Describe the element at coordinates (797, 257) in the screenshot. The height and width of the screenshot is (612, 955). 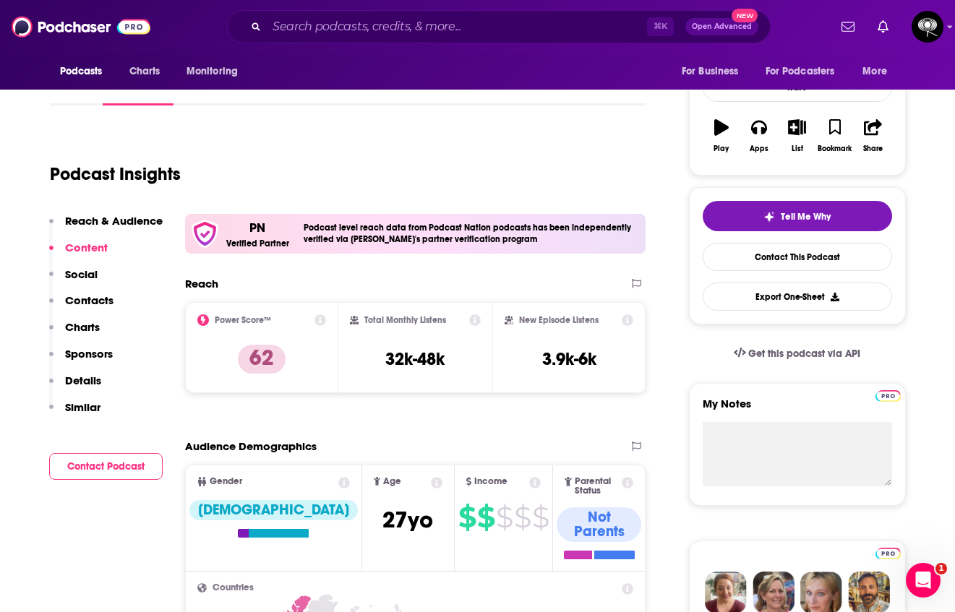
I see `a: Contact This Podcast` at that location.